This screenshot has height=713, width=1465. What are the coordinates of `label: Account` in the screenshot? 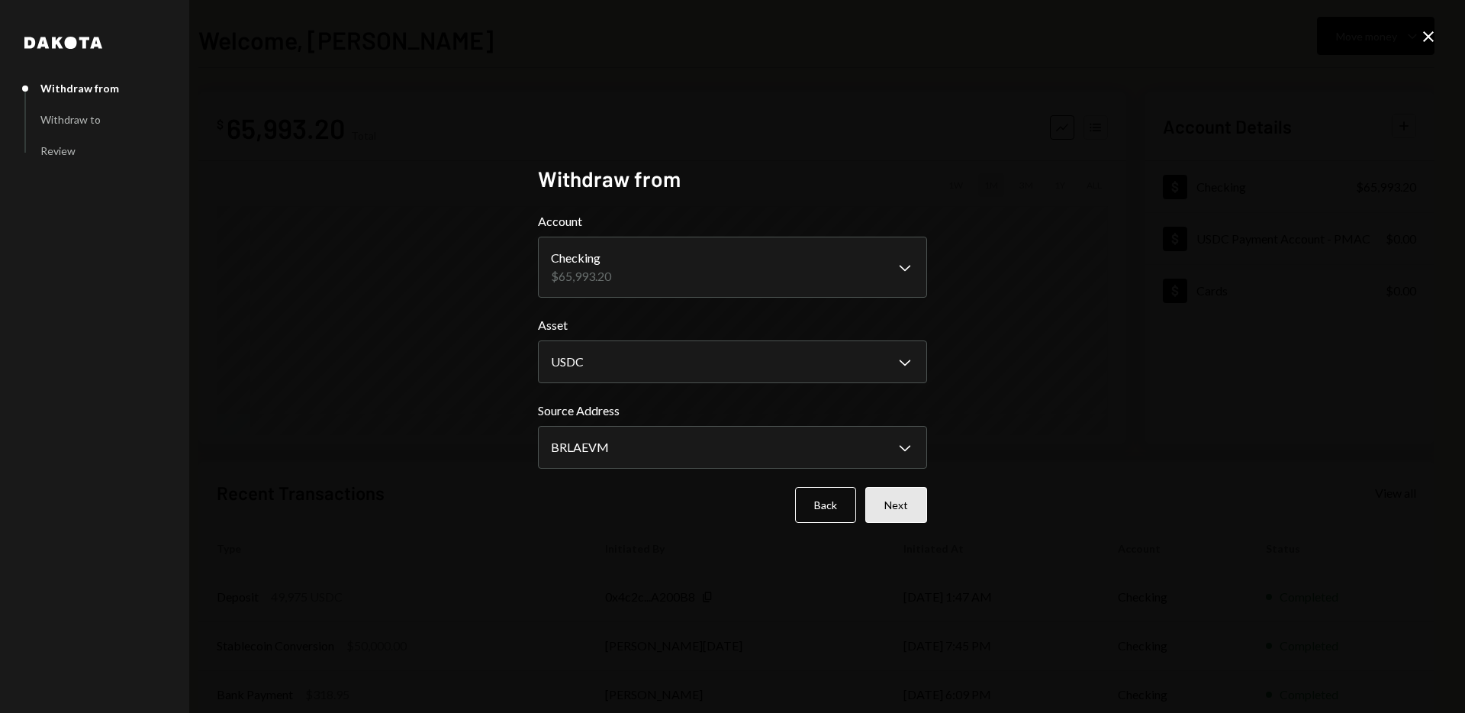 It's located at (733, 221).